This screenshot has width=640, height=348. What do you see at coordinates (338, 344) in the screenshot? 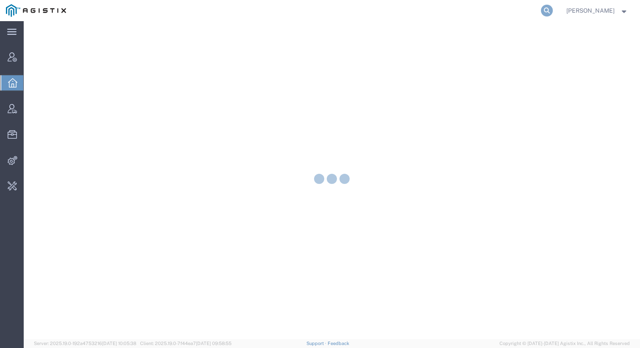
I see `a: Feedback` at bounding box center [338, 344].